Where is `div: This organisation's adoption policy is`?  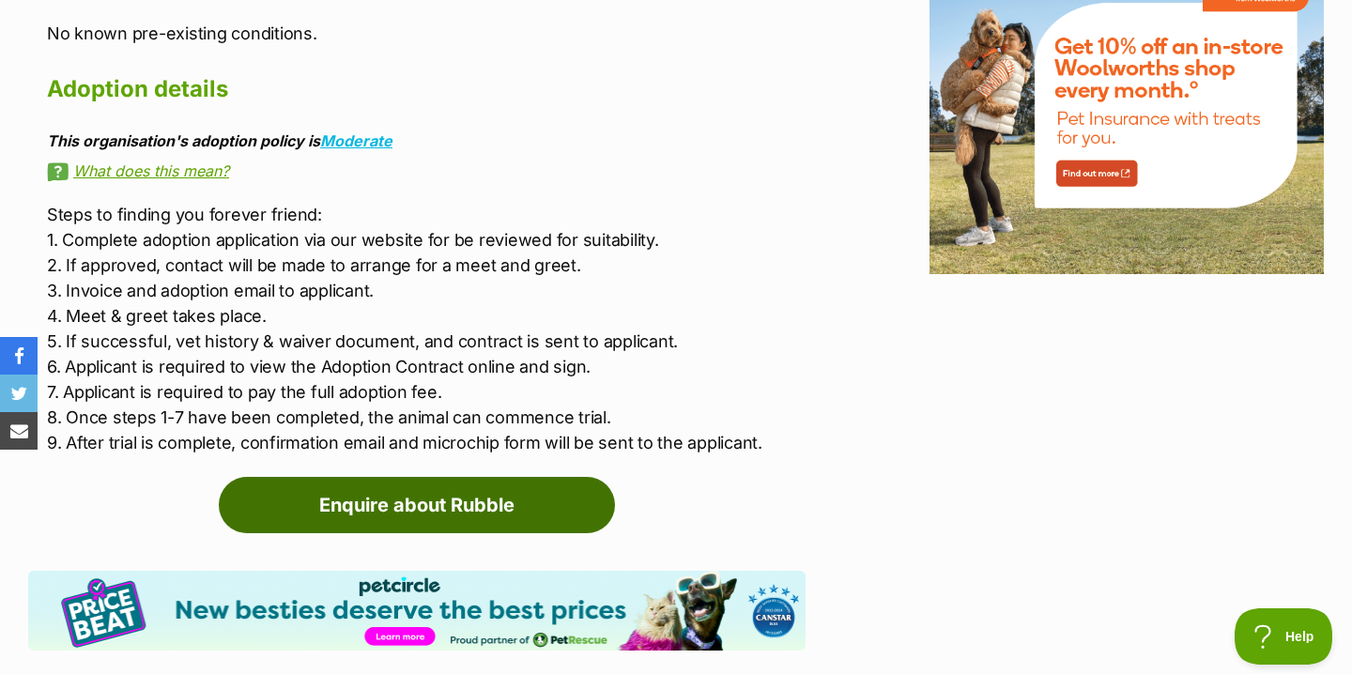 div: This organisation's adoption policy is is located at coordinates (426, 141).